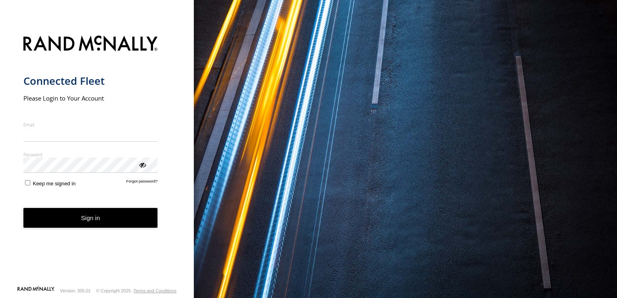 The width and height of the screenshot is (617, 298). Describe the element at coordinates (27, 182) in the screenshot. I see `input: Keep me signed in` at that location.